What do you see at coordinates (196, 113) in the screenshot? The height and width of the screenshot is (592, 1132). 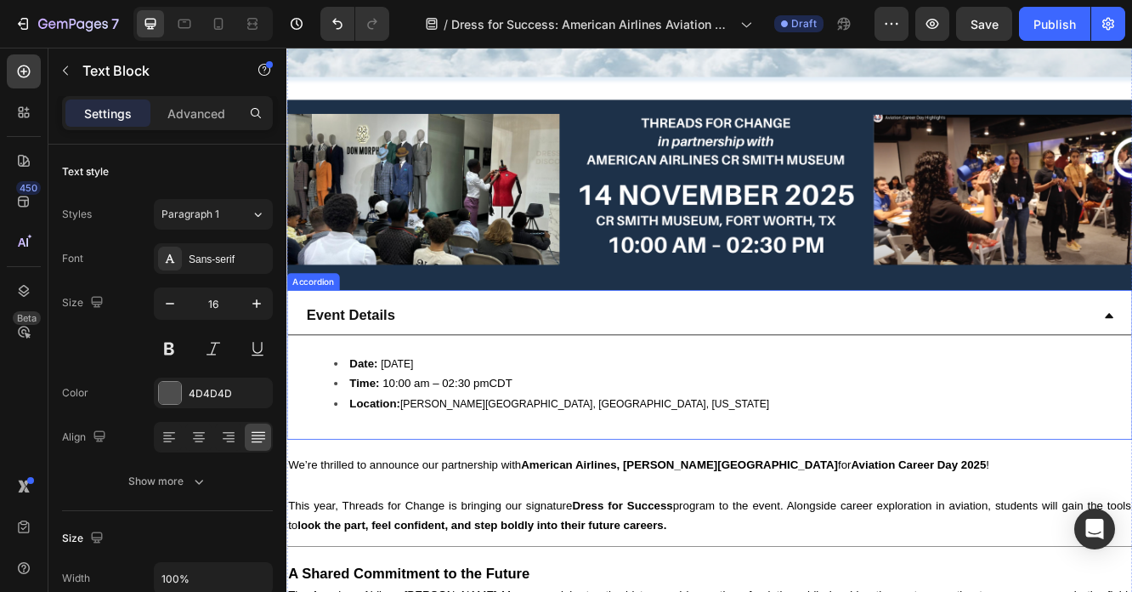 I see `p: Advanced` at bounding box center [196, 113].